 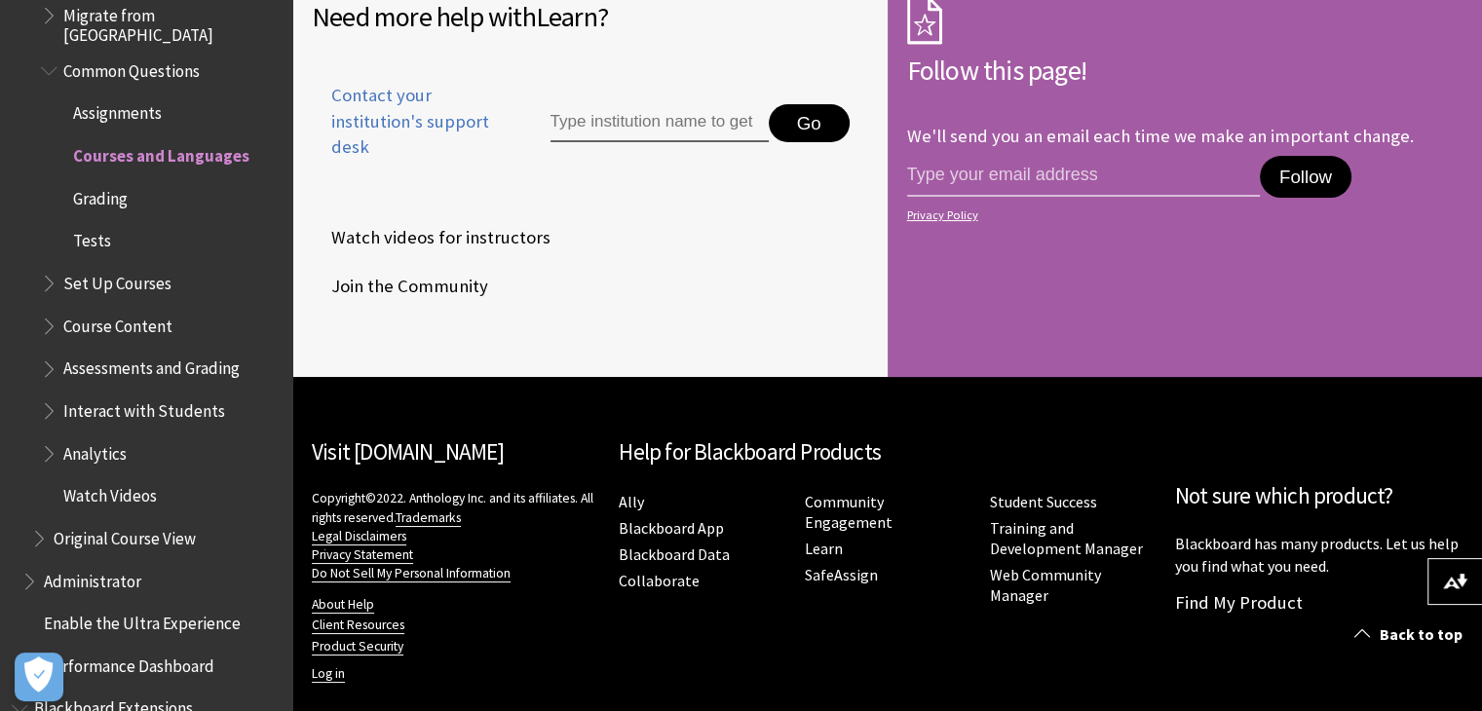 I want to click on a: Legal Disclaimers, so click(x=359, y=537).